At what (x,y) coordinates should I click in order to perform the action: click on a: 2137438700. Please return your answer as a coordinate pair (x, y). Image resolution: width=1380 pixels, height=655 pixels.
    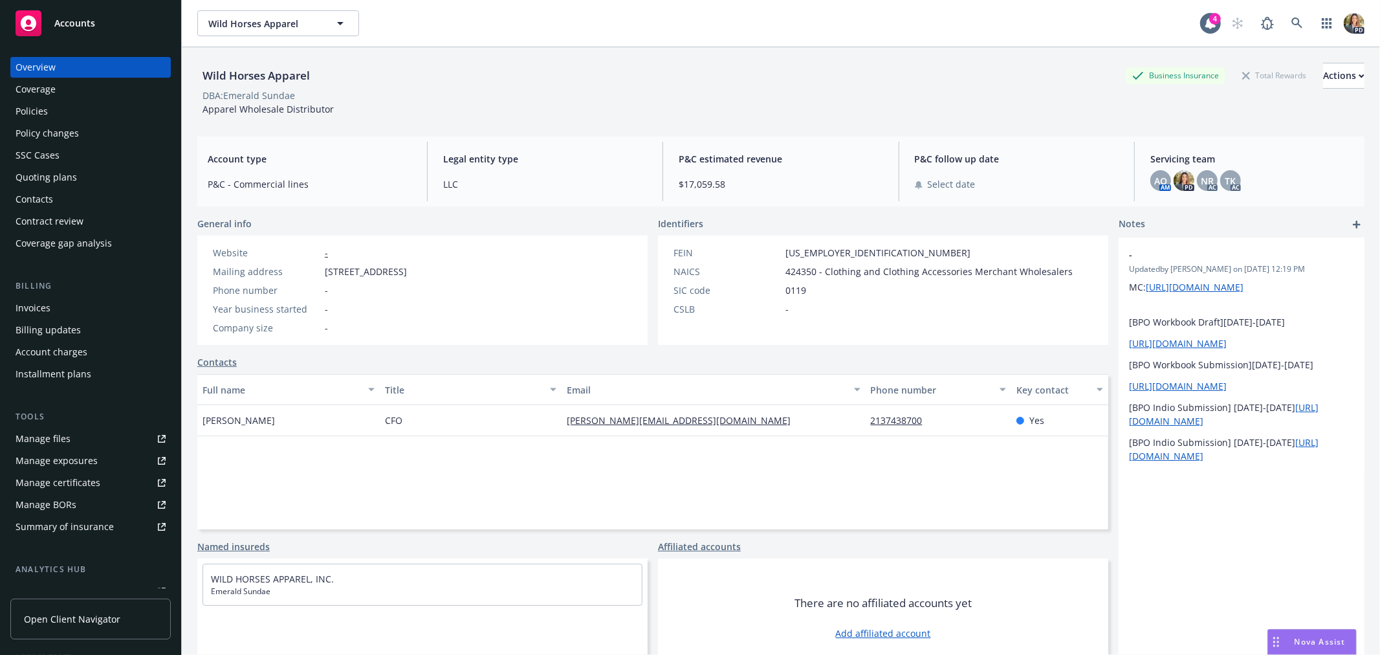
    Looking at the image, I should click on (902, 420).